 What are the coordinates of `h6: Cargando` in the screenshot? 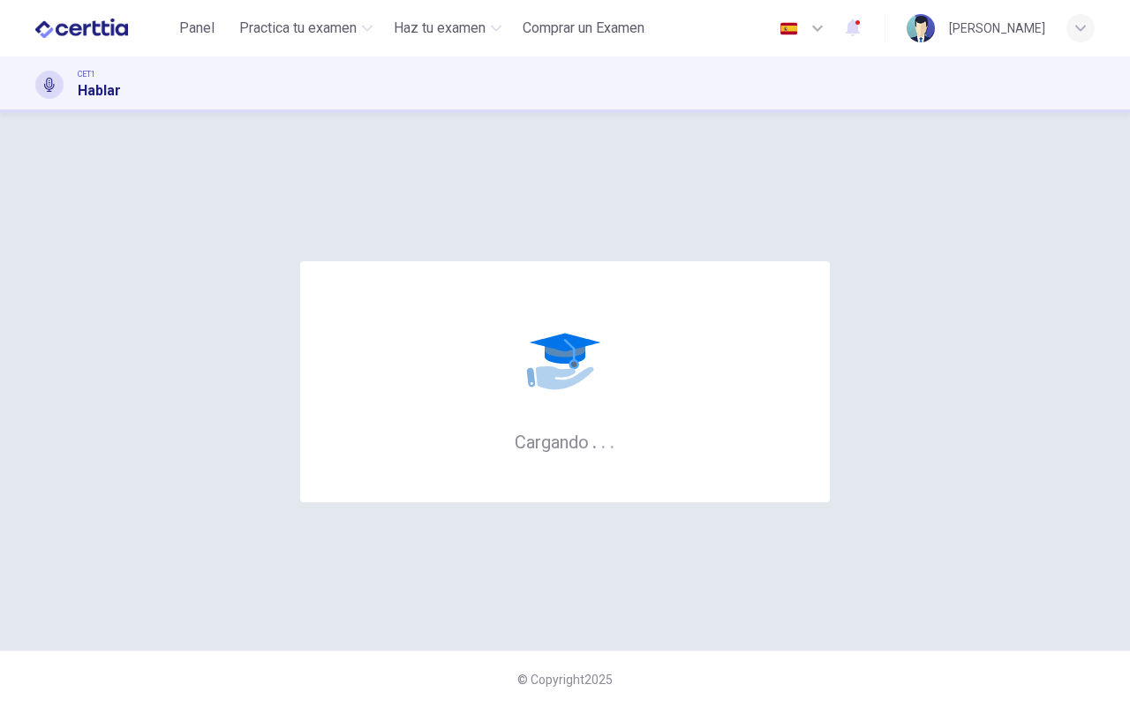 It's located at (565, 441).